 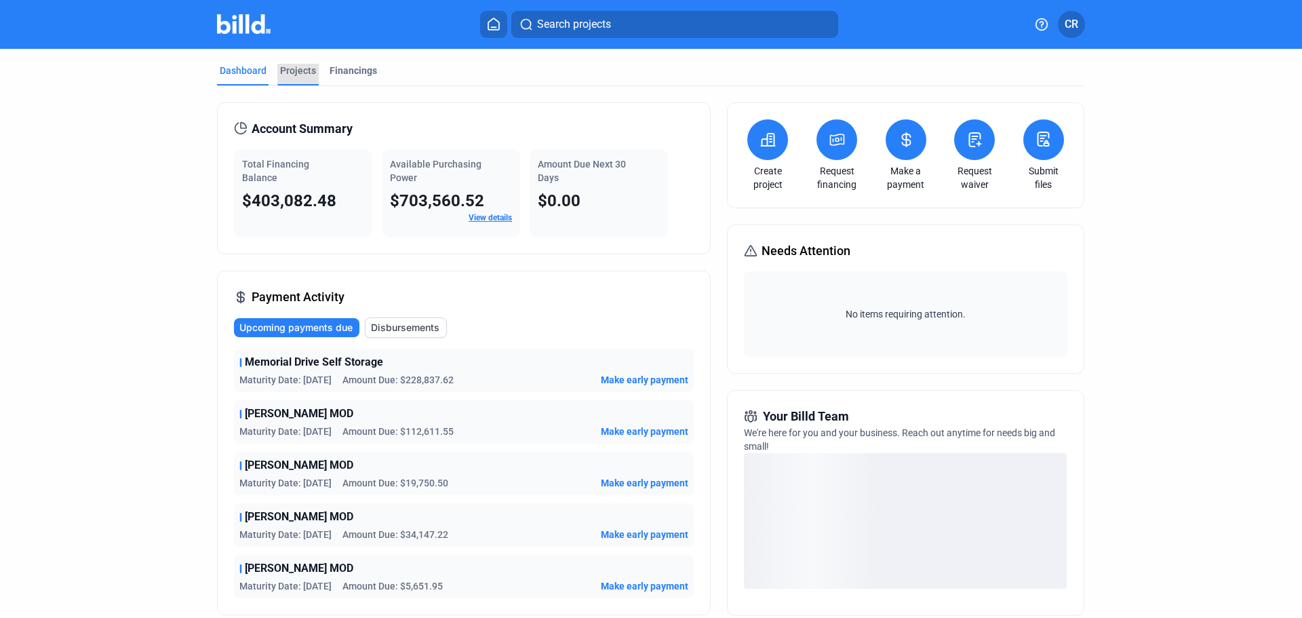 What do you see at coordinates (302, 129) in the screenshot?
I see `span: Account Summary` at bounding box center [302, 129].